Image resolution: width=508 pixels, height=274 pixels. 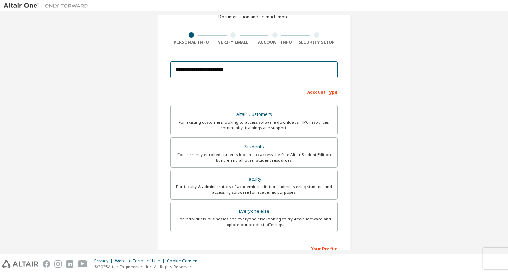 What do you see at coordinates (104, 261) in the screenshot?
I see `div: Privacy` at bounding box center [104, 261].